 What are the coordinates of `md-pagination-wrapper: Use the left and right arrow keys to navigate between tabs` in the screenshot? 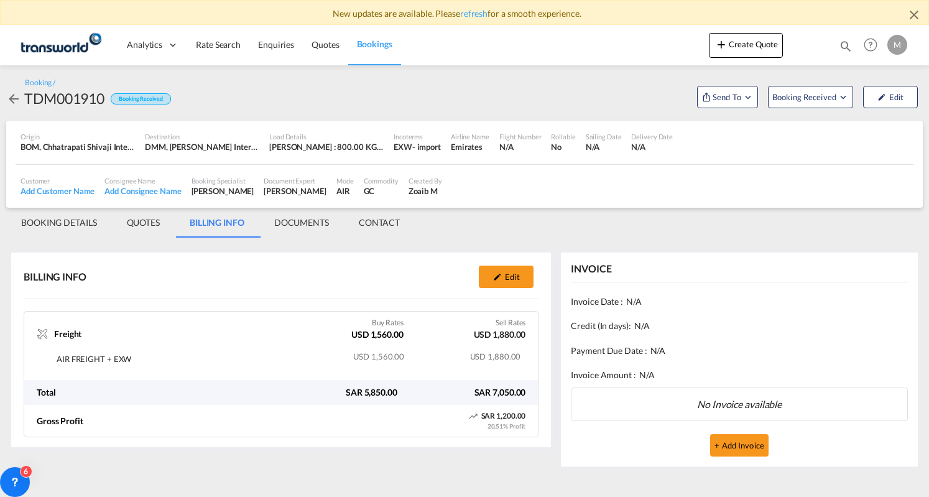 It's located at (210, 223).